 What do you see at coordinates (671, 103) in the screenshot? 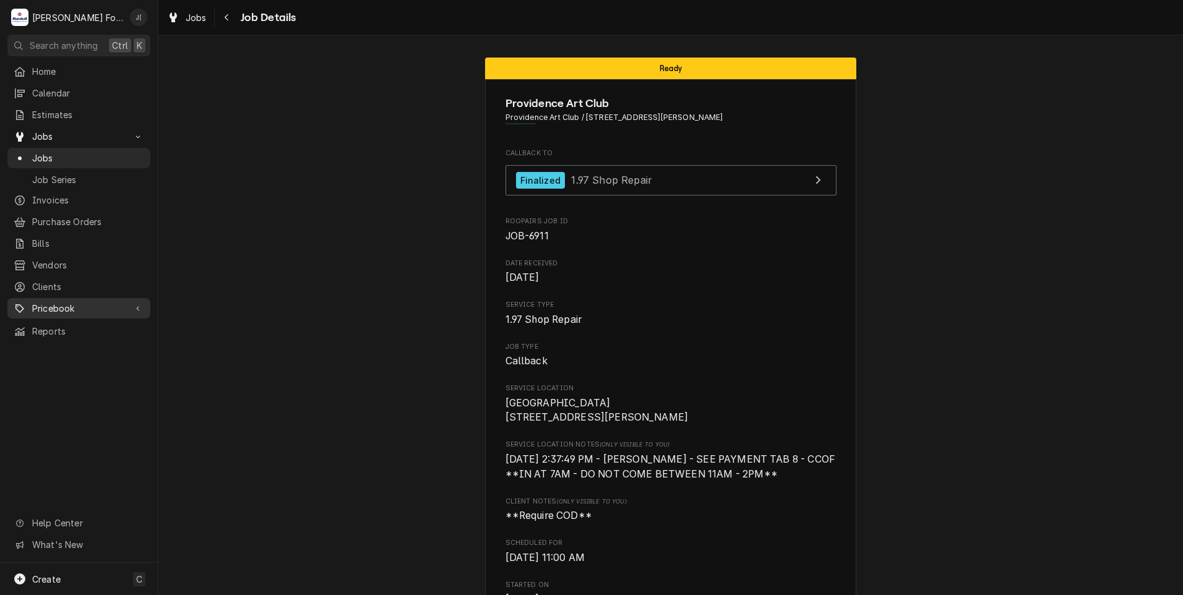
I see `span: Name` at bounding box center [671, 103].